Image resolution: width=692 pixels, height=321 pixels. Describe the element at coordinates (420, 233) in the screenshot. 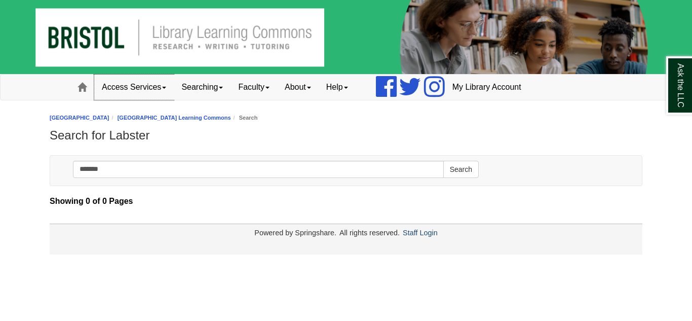

I see `a: Staff Login` at that location.